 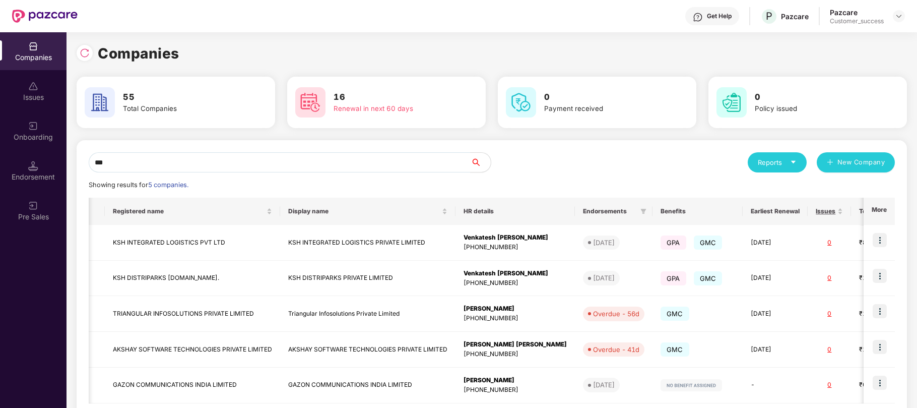 I want to click on th: Benefits, so click(x=697, y=211).